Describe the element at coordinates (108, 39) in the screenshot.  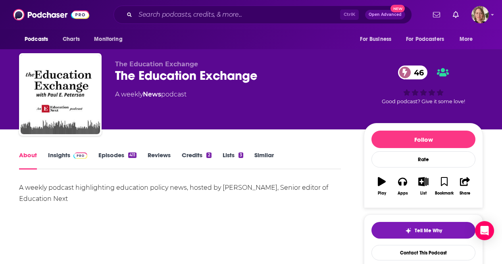
I see `span: Monitoring` at that location.